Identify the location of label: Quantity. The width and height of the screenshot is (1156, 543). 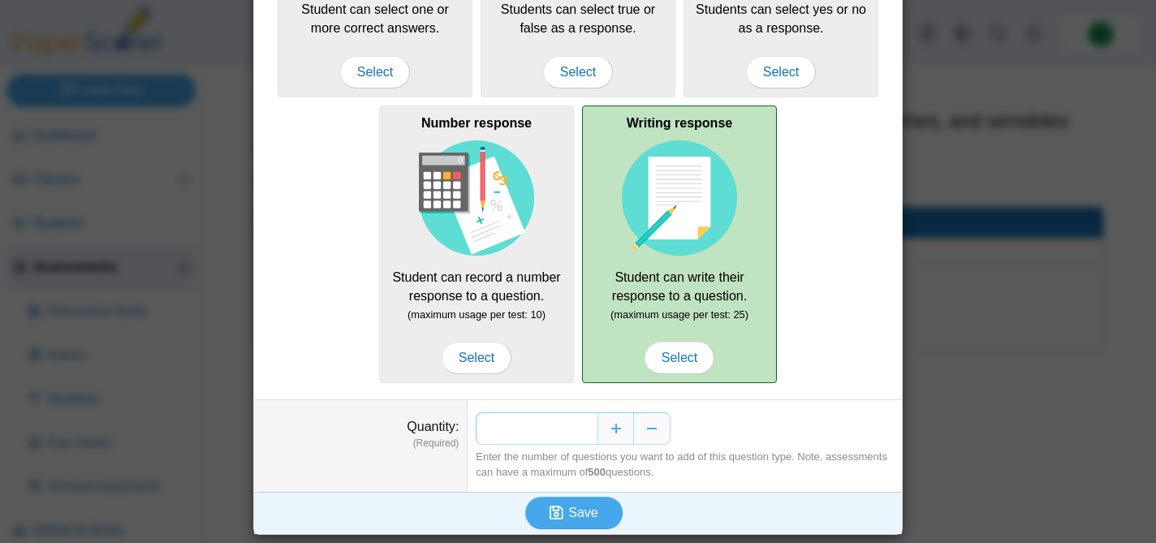
(433, 426).